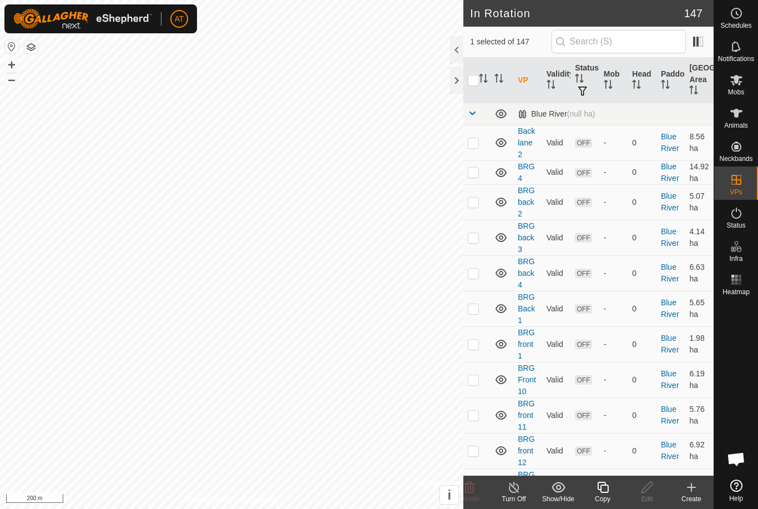 This screenshot has height=509, width=758. I want to click on span: Schedules, so click(736, 26).